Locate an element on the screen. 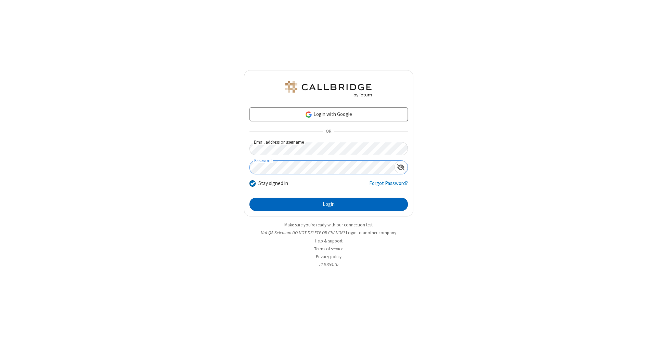 Image resolution: width=657 pixels, height=343 pixels. label: Stay signed in is located at coordinates (273, 183).